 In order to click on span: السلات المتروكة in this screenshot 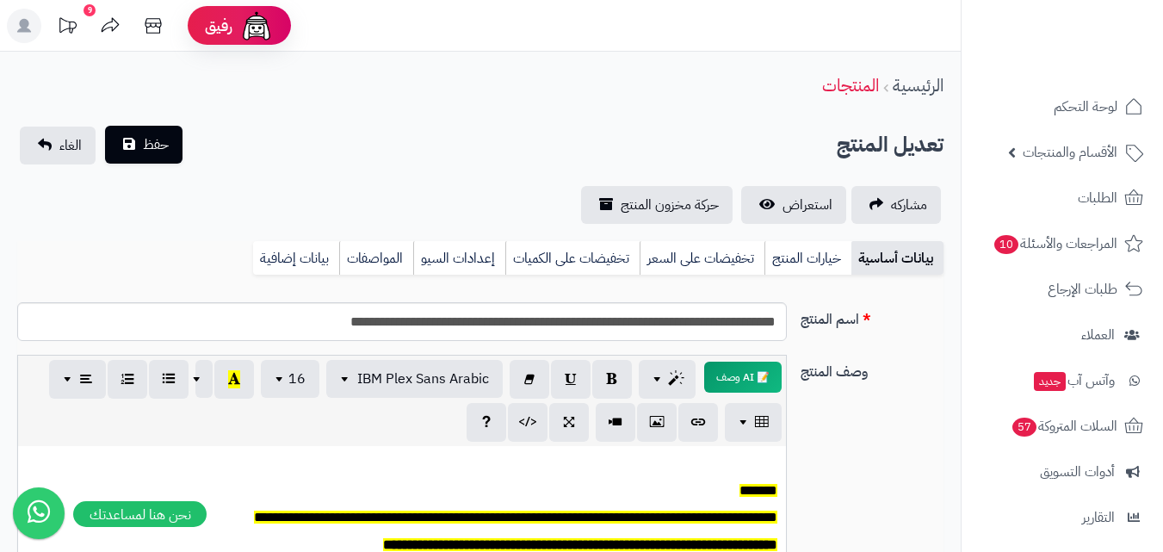, I will do `click(1064, 426)`.